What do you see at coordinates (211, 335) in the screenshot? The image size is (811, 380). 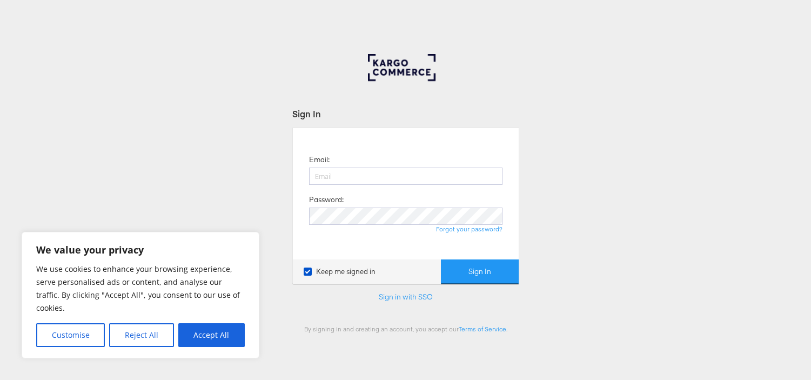 I see `button: Accept All` at bounding box center [211, 335].